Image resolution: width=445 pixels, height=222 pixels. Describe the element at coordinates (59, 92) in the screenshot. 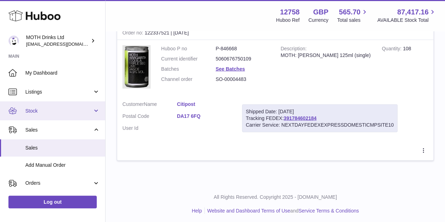

I see `span: Listings` at that location.